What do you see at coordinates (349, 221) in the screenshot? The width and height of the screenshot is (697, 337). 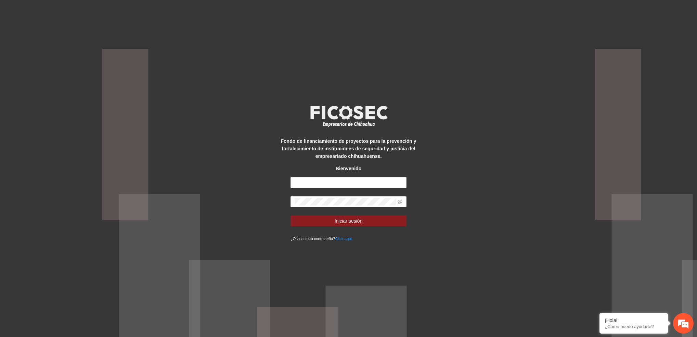 I see `button: Iniciar sesión` at bounding box center [349, 221].